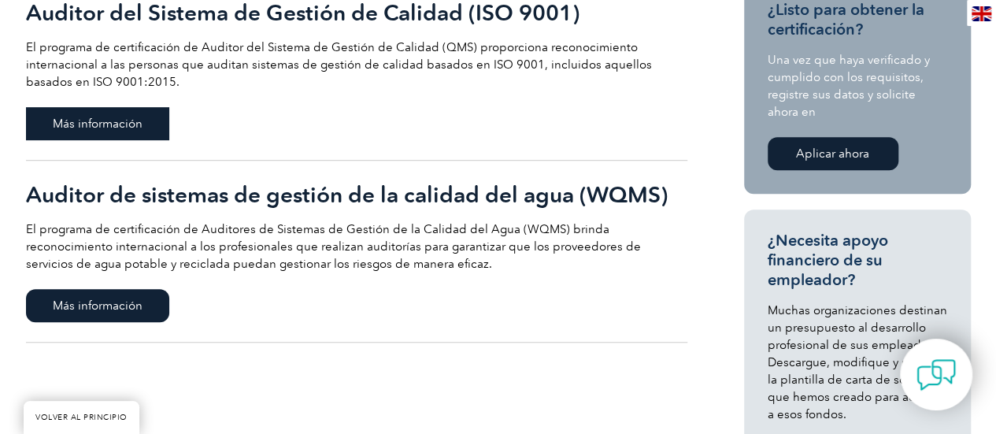 The height and width of the screenshot is (434, 996). I want to click on font: Aplicar ahora, so click(832, 154).